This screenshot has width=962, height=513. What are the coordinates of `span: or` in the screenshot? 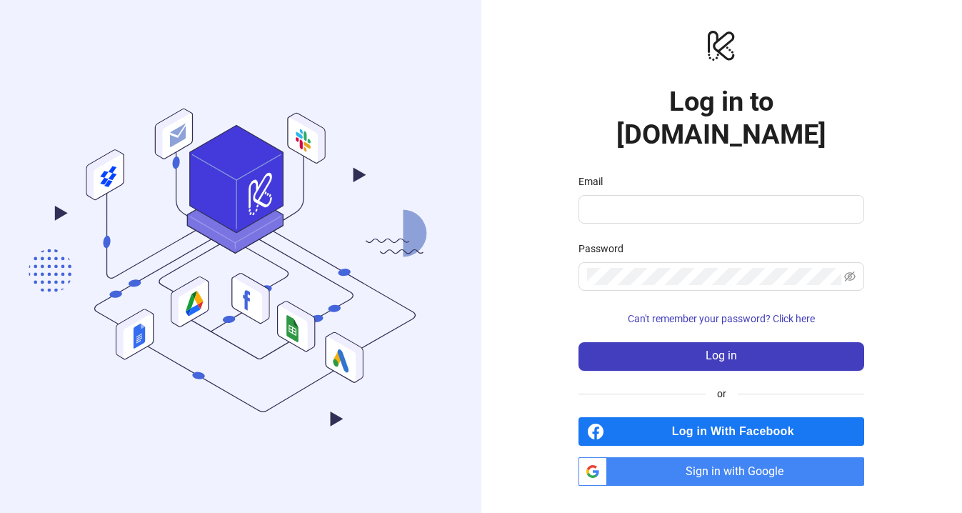 It's located at (721, 394).